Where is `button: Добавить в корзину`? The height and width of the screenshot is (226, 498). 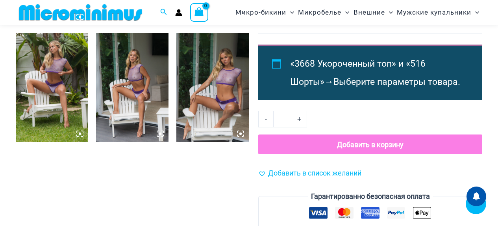 button: Добавить в корзину is located at coordinates (370, 144).